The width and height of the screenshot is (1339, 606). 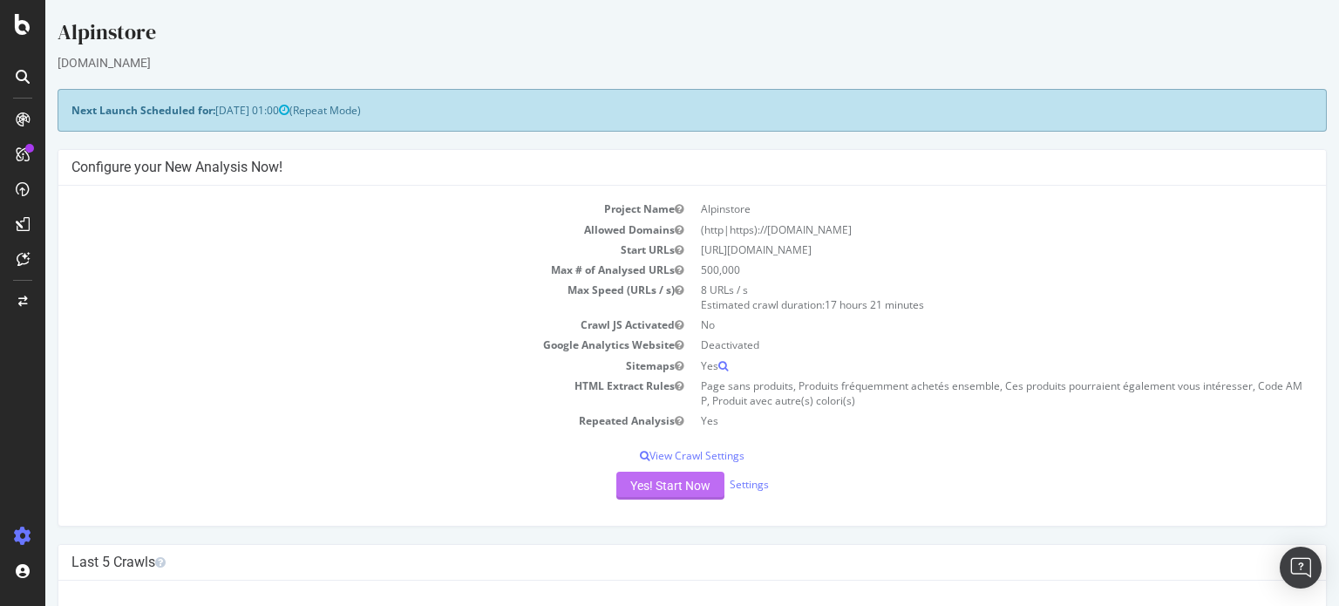 What do you see at coordinates (957, 269) in the screenshot?
I see `td: 500,000` at bounding box center [957, 269].